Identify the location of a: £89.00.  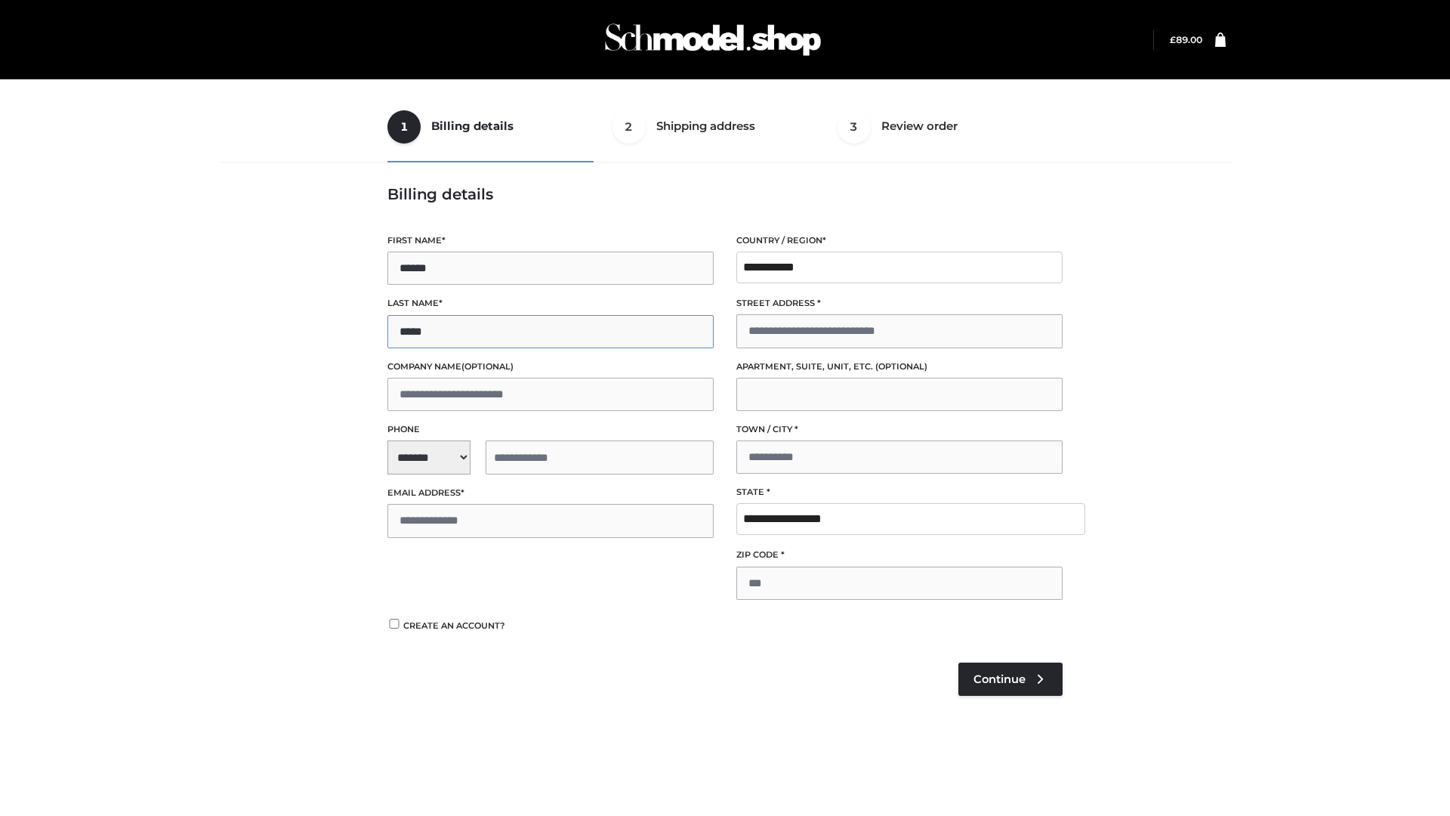
(1186, 39).